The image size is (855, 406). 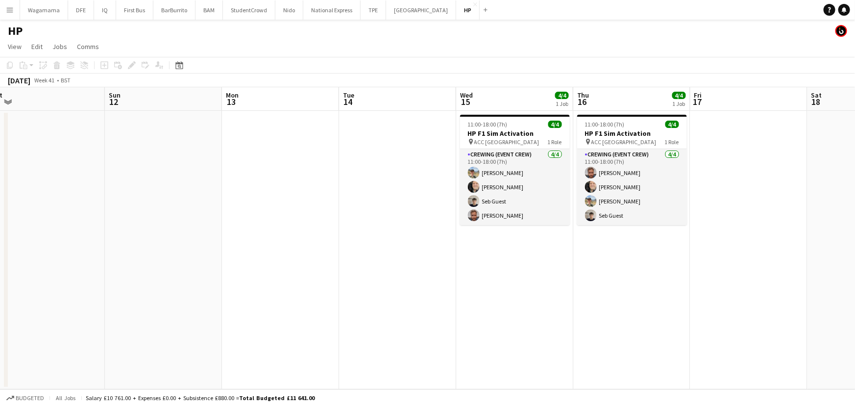 What do you see at coordinates (174, 10) in the screenshot?
I see `button: BarBurrito` at bounding box center [174, 10].